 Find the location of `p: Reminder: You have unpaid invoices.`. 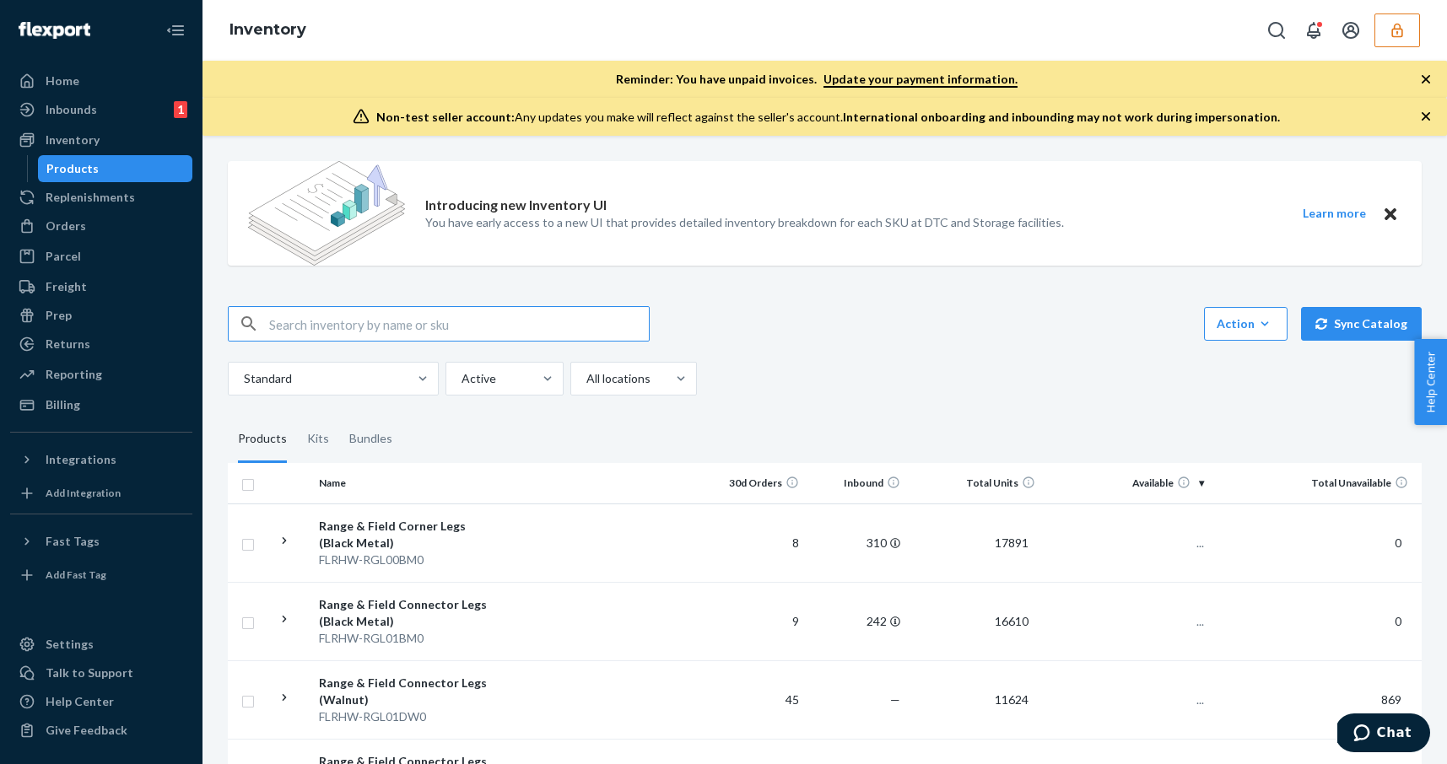

p: Reminder: You have unpaid invoices. is located at coordinates (817, 79).